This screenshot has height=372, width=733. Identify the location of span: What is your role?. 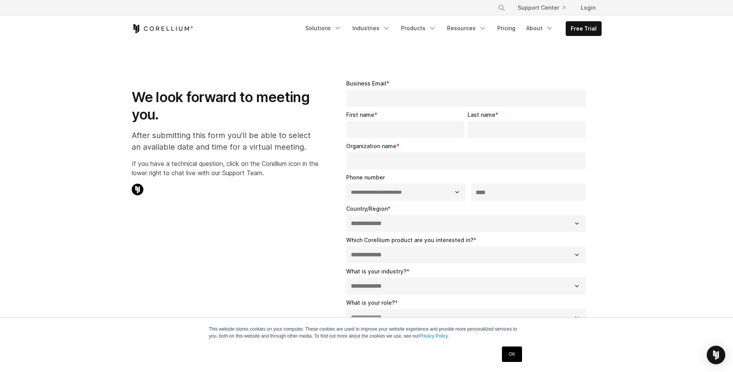
(371, 302).